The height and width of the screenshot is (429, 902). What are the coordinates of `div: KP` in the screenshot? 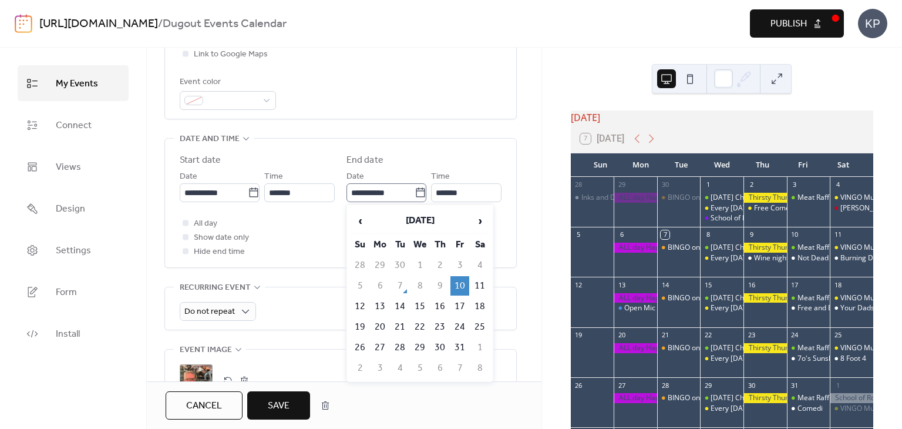 It's located at (873, 23).